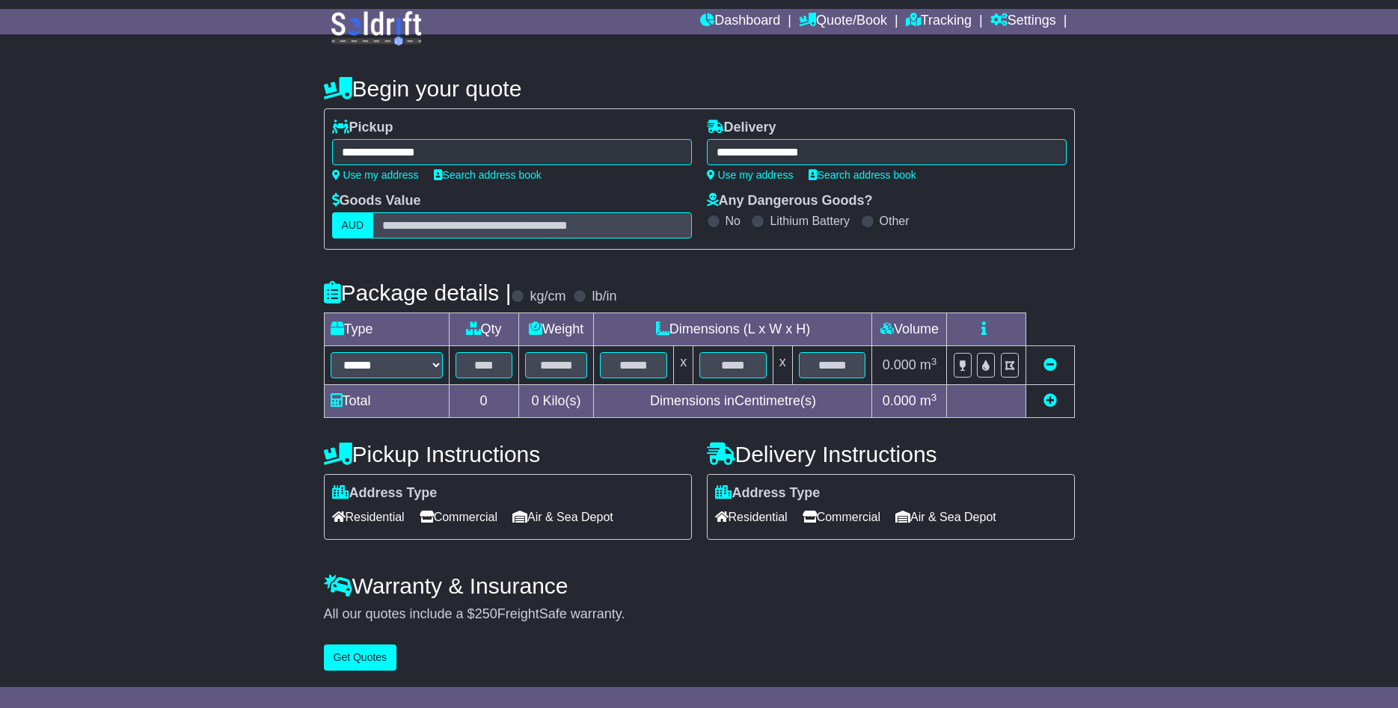  Describe the element at coordinates (386, 402) in the screenshot. I see `td: Total` at that location.